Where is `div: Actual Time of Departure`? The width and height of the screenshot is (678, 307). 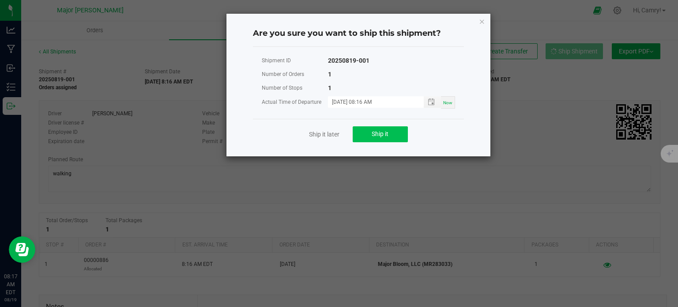
div: Actual Time of Departure is located at coordinates (295, 102).